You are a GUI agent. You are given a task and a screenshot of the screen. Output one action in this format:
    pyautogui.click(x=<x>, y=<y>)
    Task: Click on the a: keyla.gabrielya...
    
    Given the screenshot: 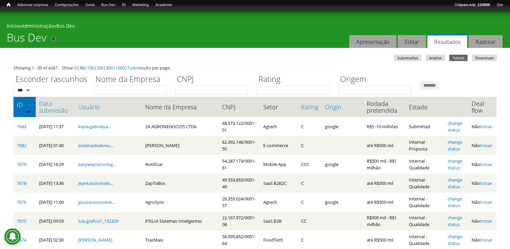 What is the action you would take?
    pyautogui.click(x=94, y=127)
    